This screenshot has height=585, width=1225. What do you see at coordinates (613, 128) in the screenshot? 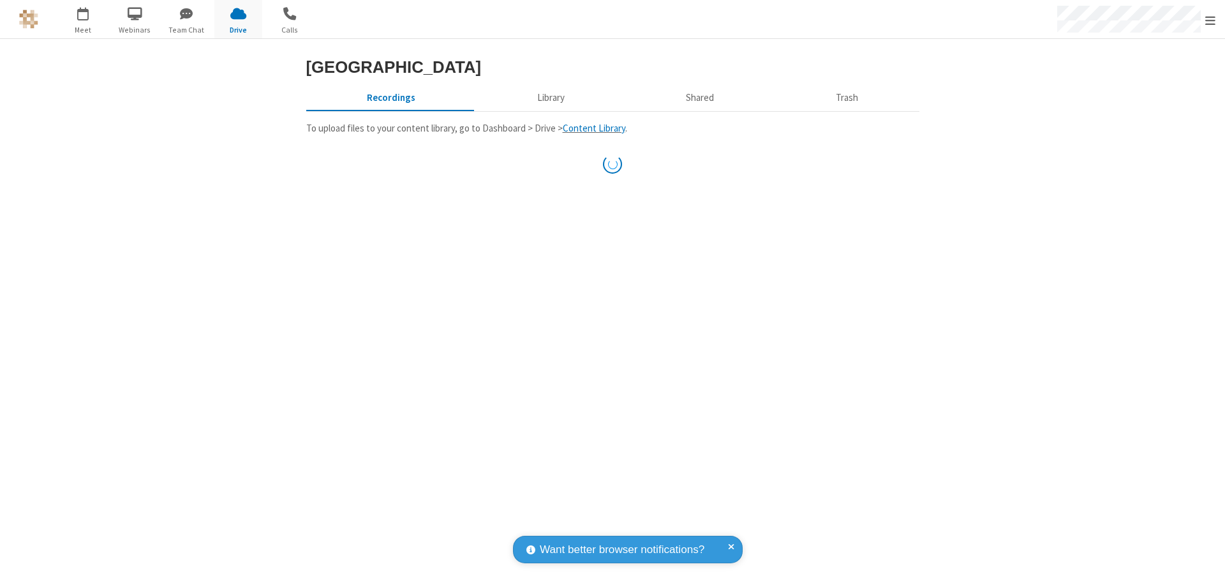
I see `p: To upload files to your content library, go to Dashboard > Drive > .` at bounding box center [613, 128].